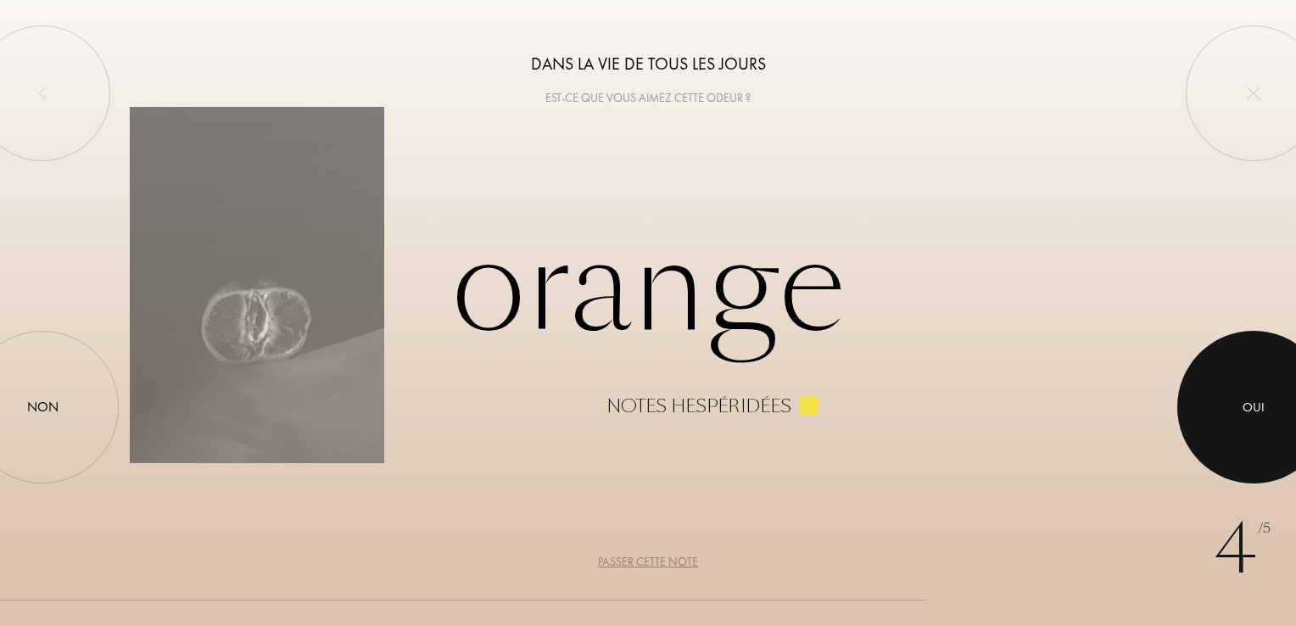 This screenshot has height=626, width=1296. Describe the element at coordinates (1264, 528) in the screenshot. I see `span: /5` at that location.